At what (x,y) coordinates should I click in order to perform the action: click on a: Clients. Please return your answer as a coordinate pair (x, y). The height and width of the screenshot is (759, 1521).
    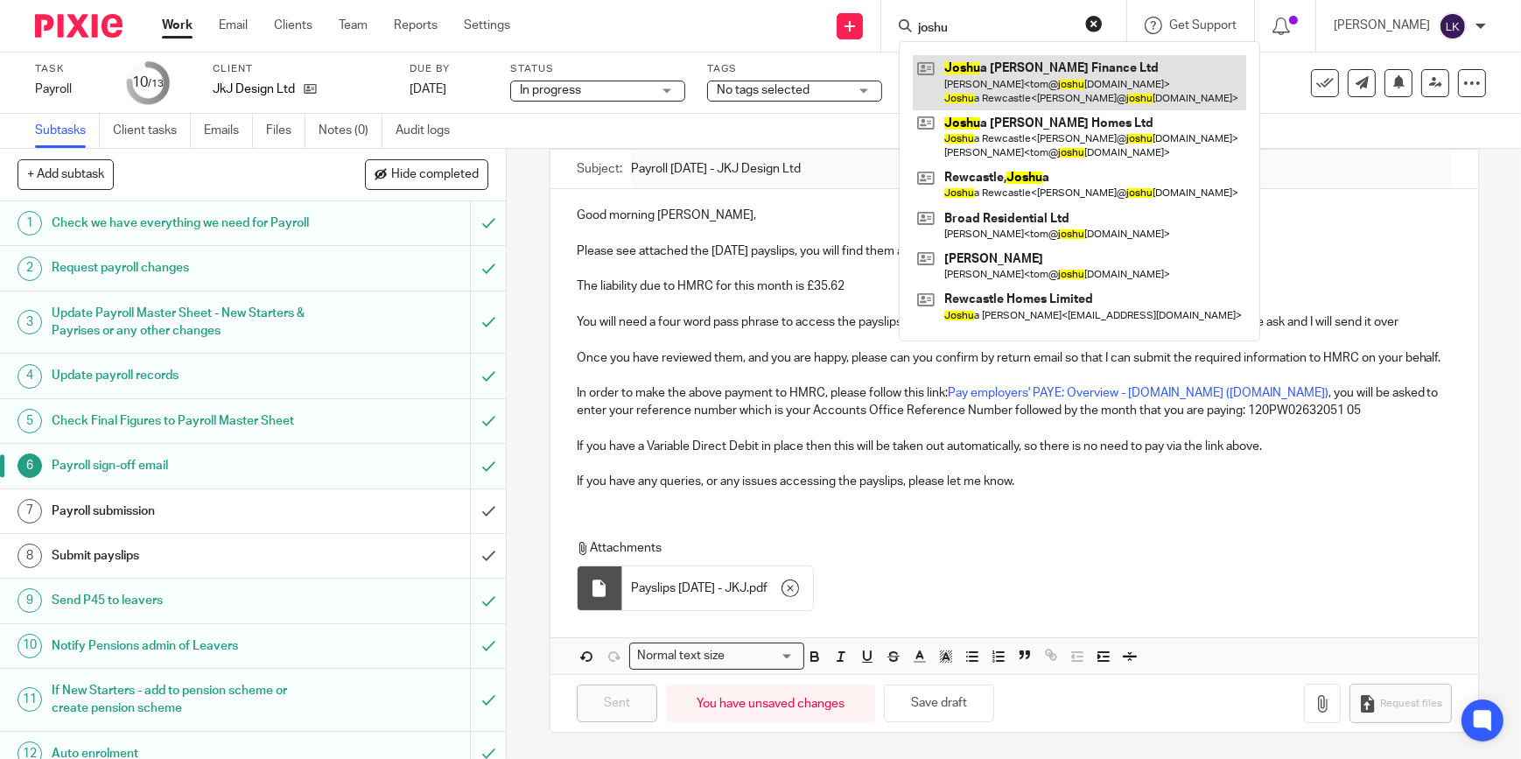
    Looking at the image, I should click on (293, 25).